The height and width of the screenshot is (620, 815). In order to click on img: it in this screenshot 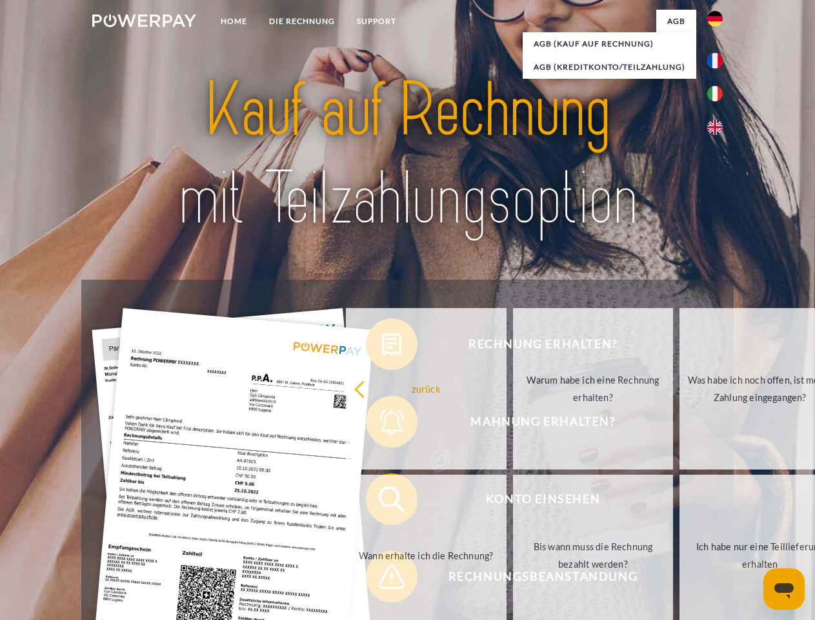, I will do `click(715, 94)`.